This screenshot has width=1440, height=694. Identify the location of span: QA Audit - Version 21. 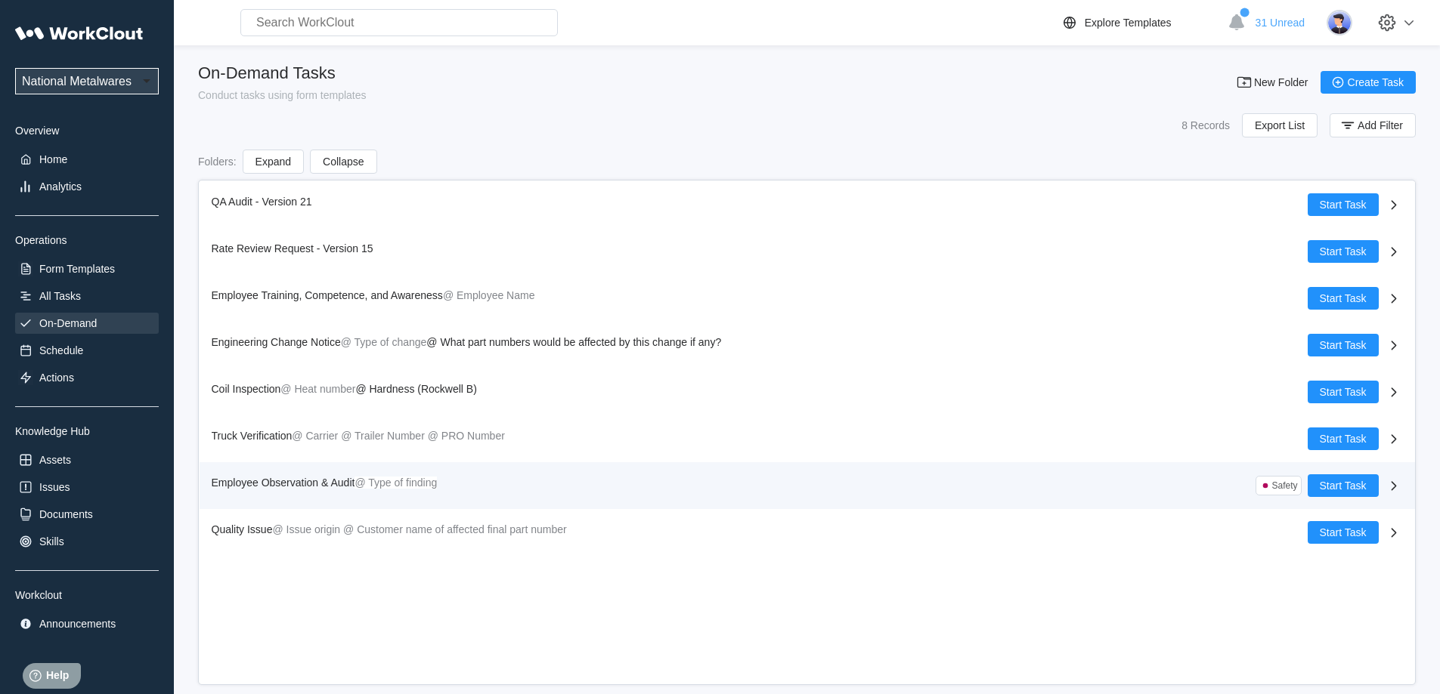
(261, 202).